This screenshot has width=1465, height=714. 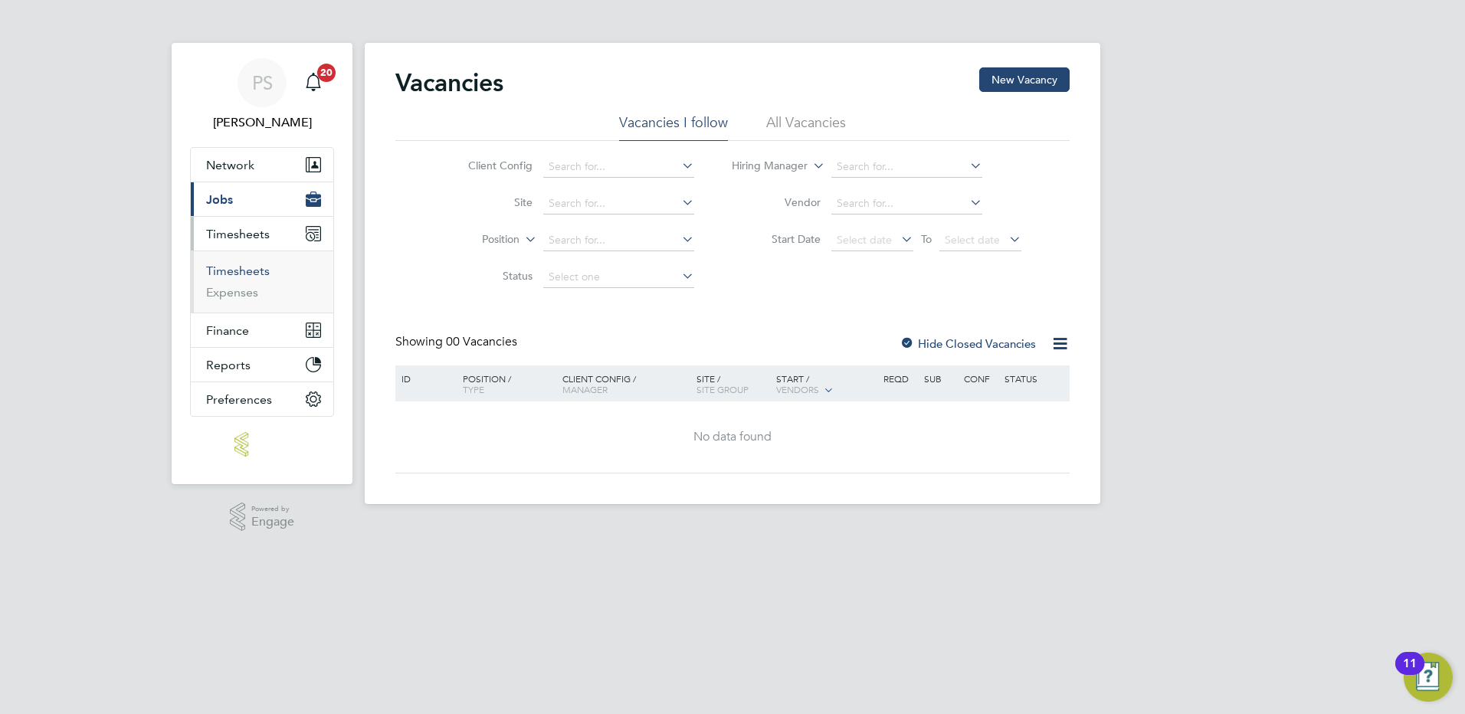 What do you see at coordinates (273, 522) in the screenshot?
I see `span: Engage` at bounding box center [273, 522].